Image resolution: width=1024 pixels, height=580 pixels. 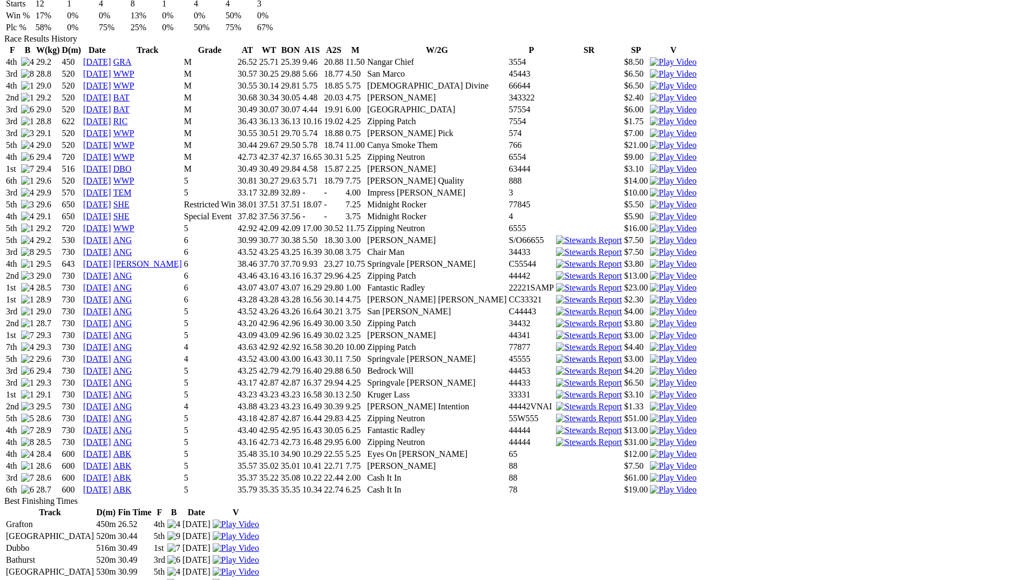 What do you see at coordinates (589, 50) in the screenshot?
I see `th: SR` at bounding box center [589, 50].